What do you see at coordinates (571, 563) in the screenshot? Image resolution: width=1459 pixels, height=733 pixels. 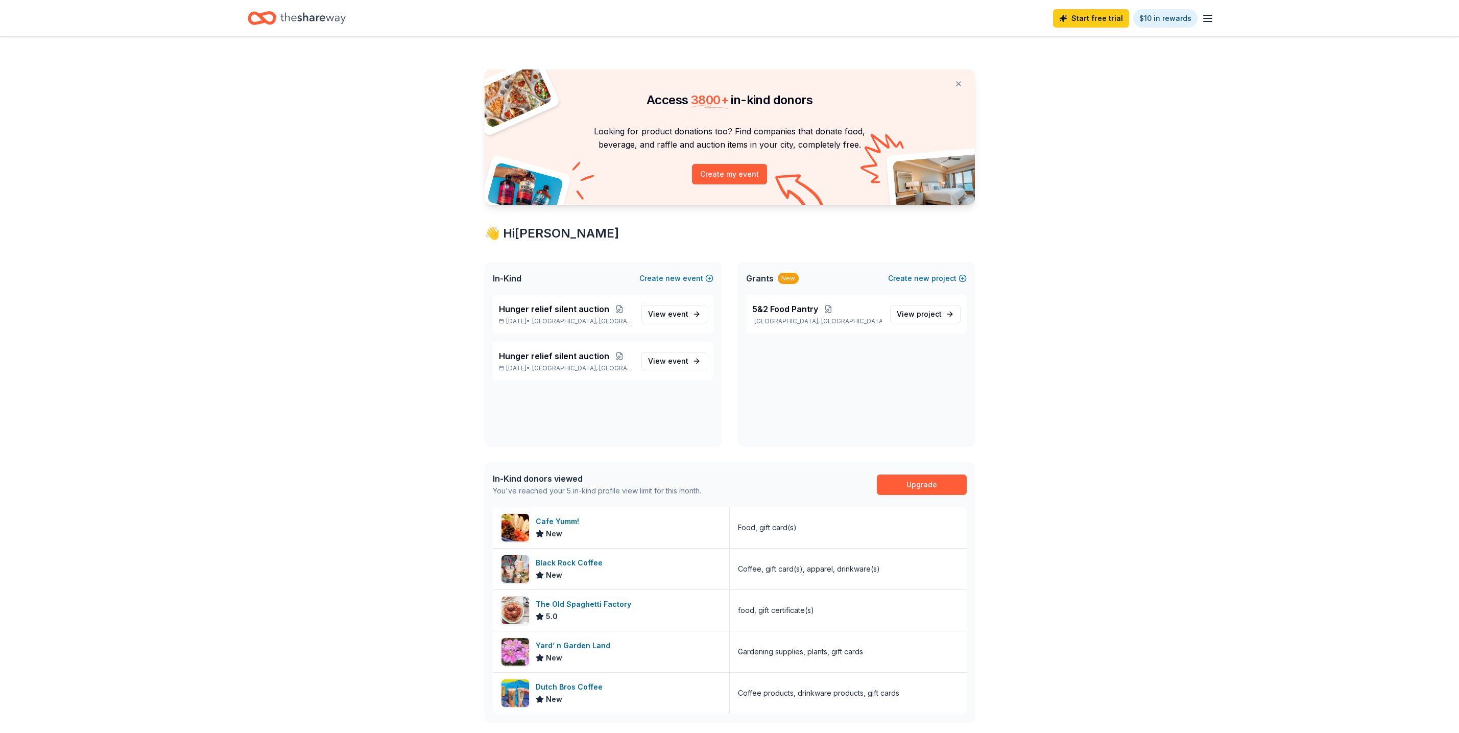 I see `div: Black Rock Coffee` at bounding box center [571, 563].